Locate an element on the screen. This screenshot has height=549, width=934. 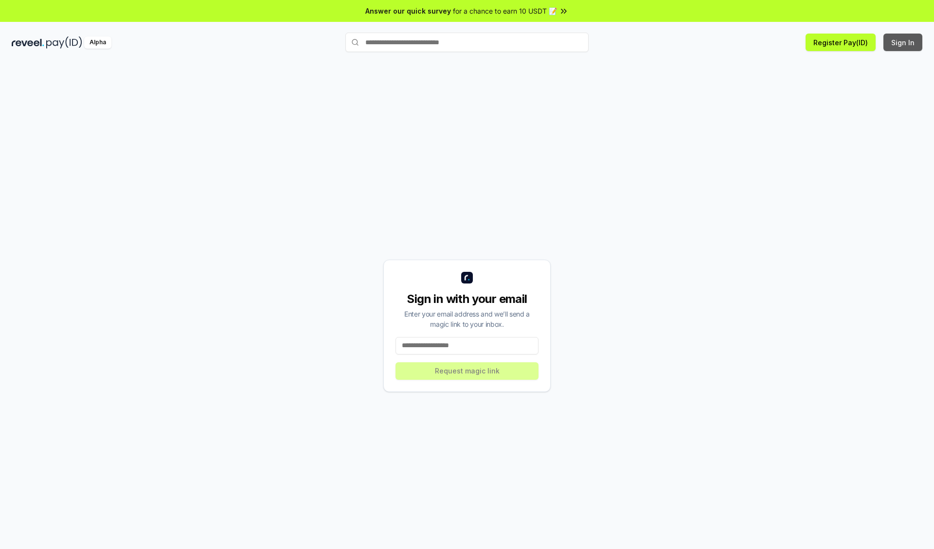
div: Sign in with your email is located at coordinates (467, 299).